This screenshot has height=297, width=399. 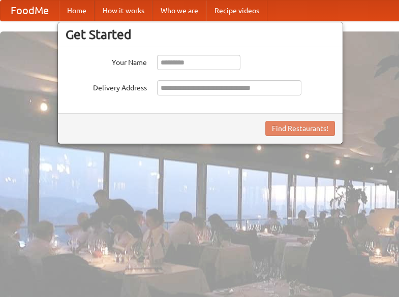 What do you see at coordinates (106, 86) in the screenshot?
I see `label: Delivery Address` at bounding box center [106, 86].